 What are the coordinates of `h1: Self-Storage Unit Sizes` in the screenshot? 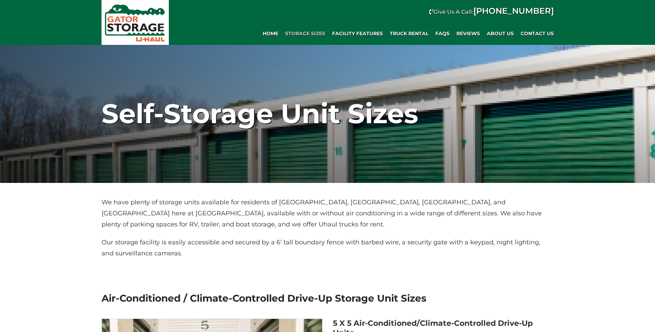 It's located at (328, 114).